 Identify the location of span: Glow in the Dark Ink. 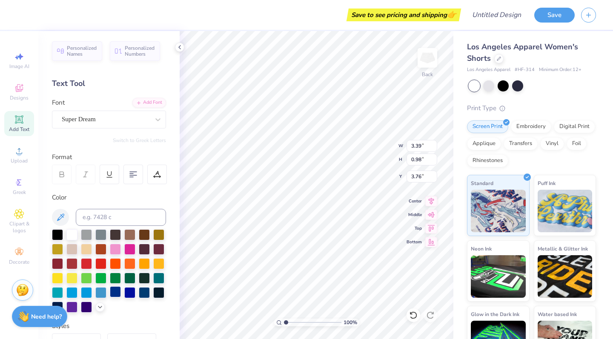
(495, 314).